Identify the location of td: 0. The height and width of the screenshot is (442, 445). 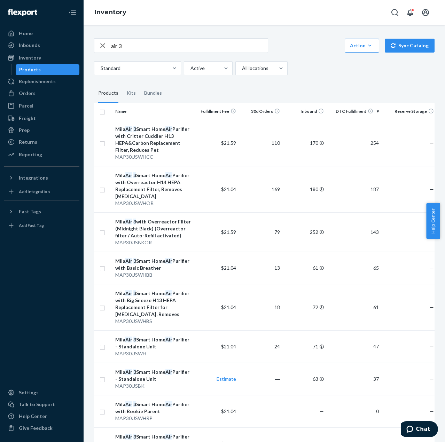
(354, 411).